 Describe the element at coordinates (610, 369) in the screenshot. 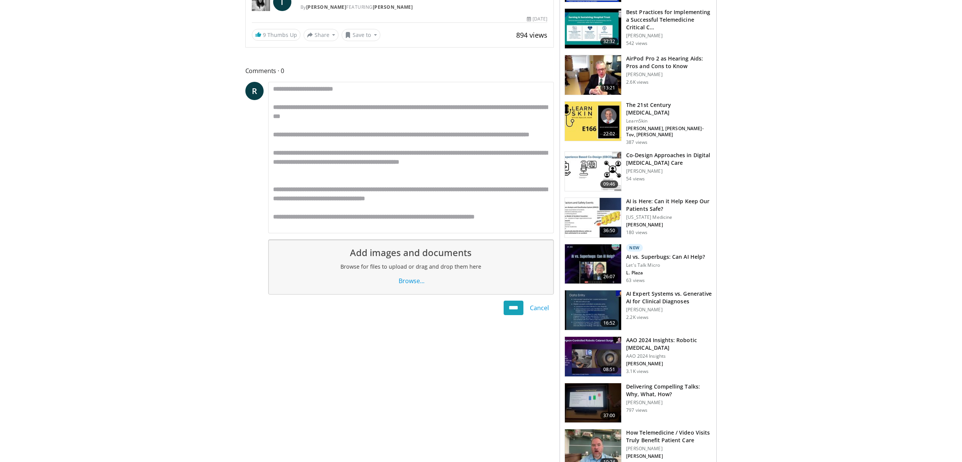

I see `span: 08:51` at that location.